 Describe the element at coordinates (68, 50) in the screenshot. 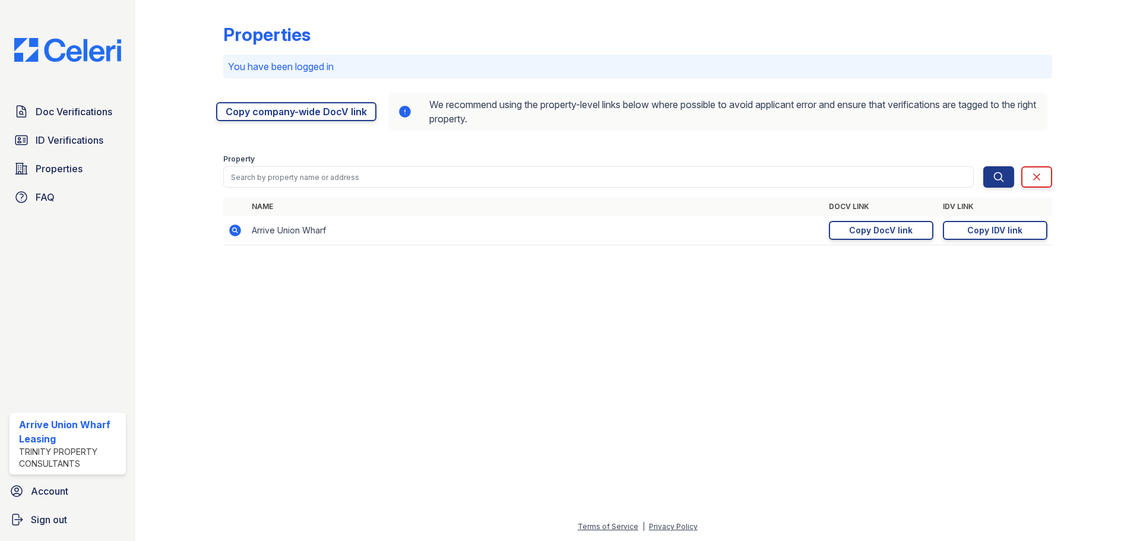

I see `img: CE_Logo_Blue-a8612792a0a2168367f1c8372b55b34899dd931a85d93a1a3d3e32e68fde9ad4.png` at that location.